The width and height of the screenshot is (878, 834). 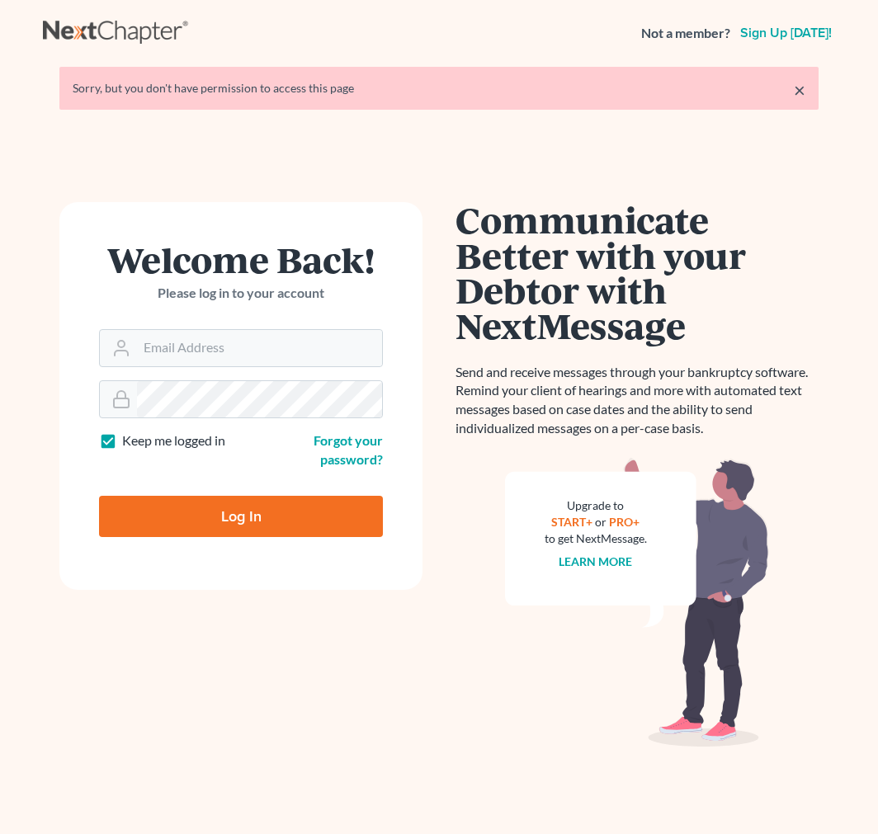 I want to click on div: Upgrade to, so click(x=596, y=506).